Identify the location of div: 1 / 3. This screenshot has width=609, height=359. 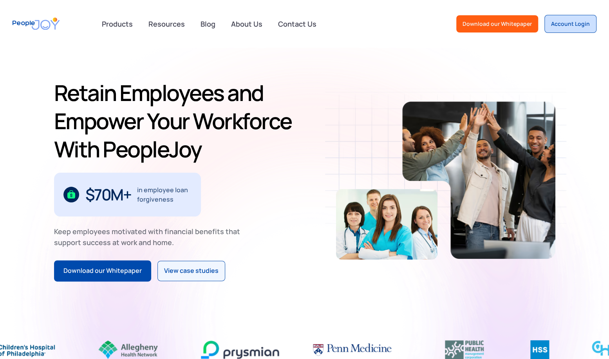
(127, 195).